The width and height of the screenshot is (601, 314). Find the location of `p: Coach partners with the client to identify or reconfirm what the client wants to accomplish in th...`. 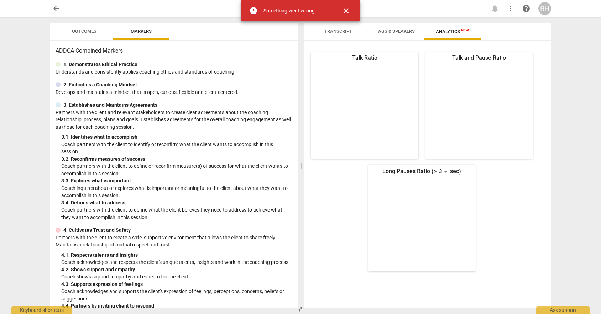

p: Coach partners with the client to identify or reconfirm what the client wants to accomplish in th... is located at coordinates (176, 148).